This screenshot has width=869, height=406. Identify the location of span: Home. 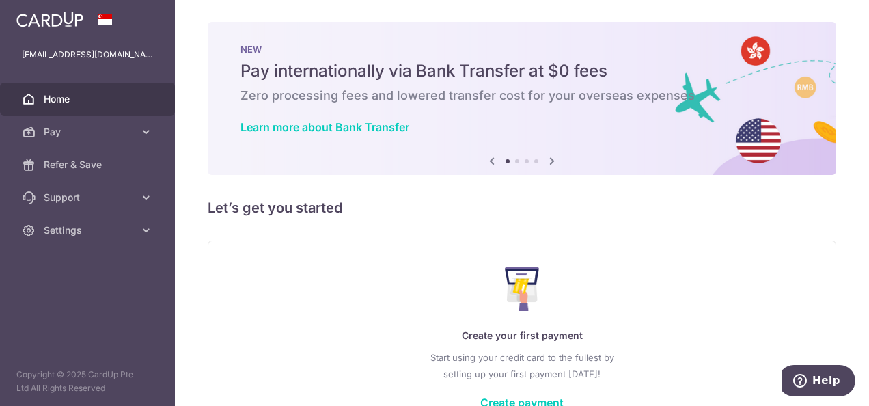
(89, 99).